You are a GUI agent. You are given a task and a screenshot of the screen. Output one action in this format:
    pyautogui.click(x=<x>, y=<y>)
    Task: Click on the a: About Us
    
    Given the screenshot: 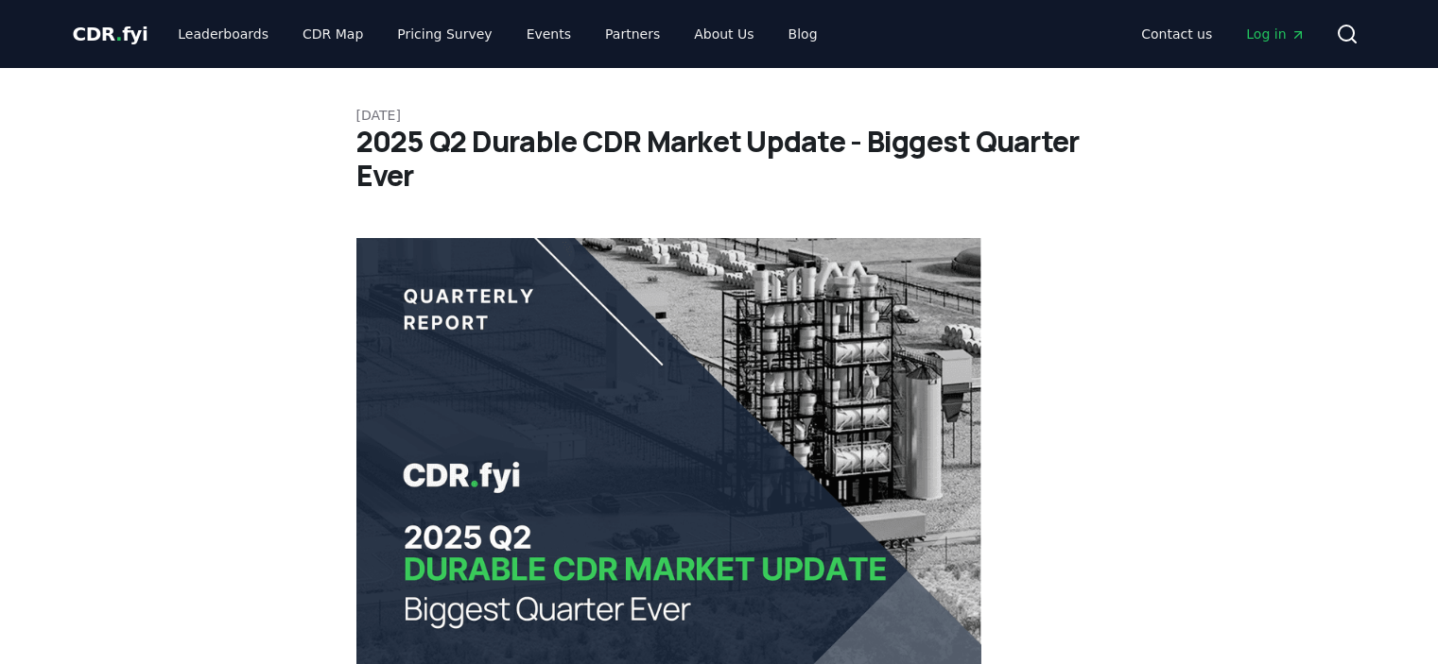 What is the action you would take?
    pyautogui.click(x=723, y=34)
    